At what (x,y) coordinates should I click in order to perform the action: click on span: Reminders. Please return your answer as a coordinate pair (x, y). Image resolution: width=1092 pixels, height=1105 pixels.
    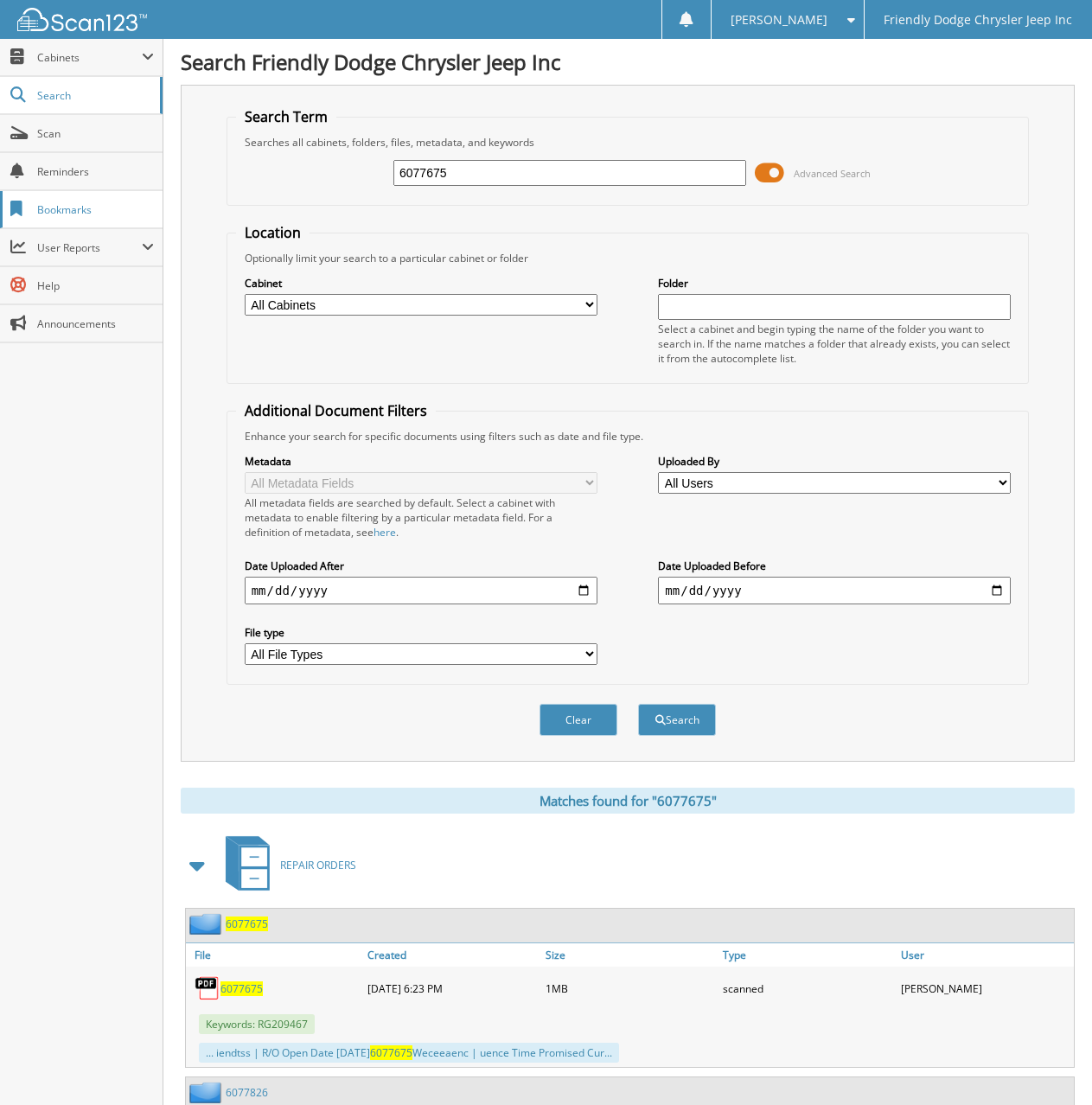
    Looking at the image, I should click on (95, 171).